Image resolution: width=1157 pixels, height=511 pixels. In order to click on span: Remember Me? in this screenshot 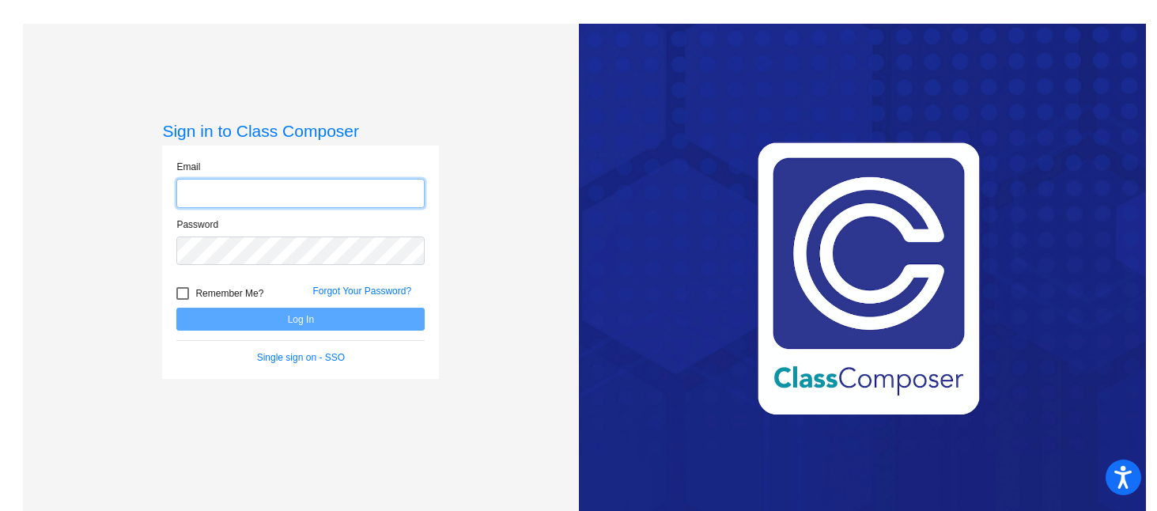, I will do `click(229, 293)`.